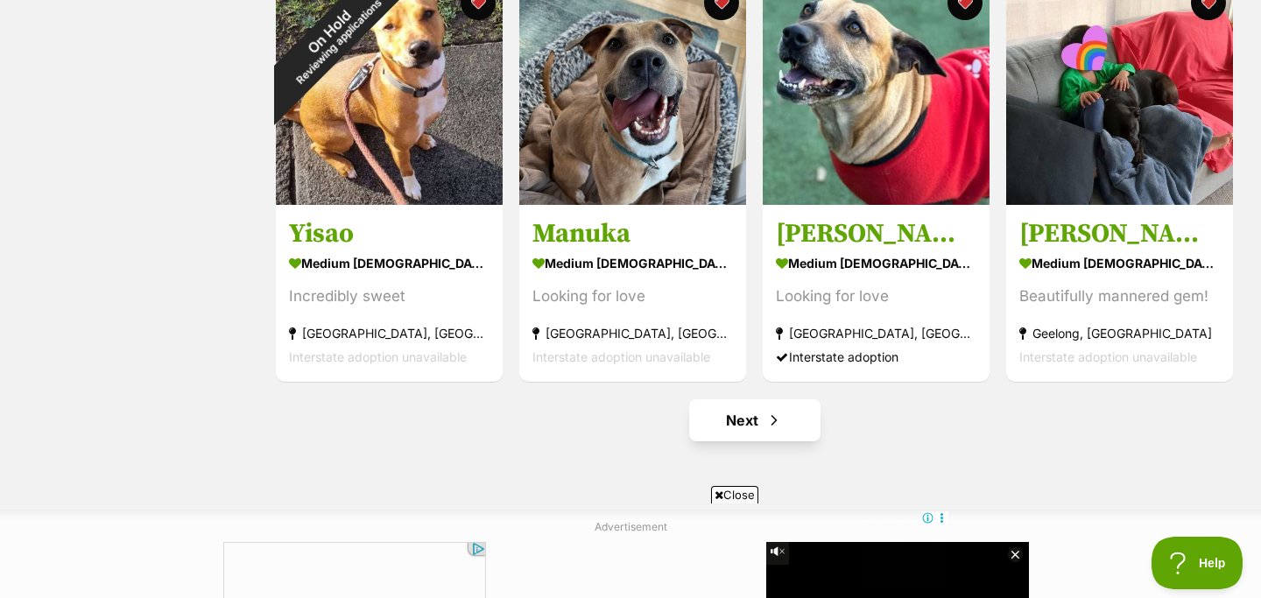 This screenshot has width=1261, height=598. What do you see at coordinates (755, 420) in the screenshot?
I see `a: Next page` at bounding box center [755, 420].